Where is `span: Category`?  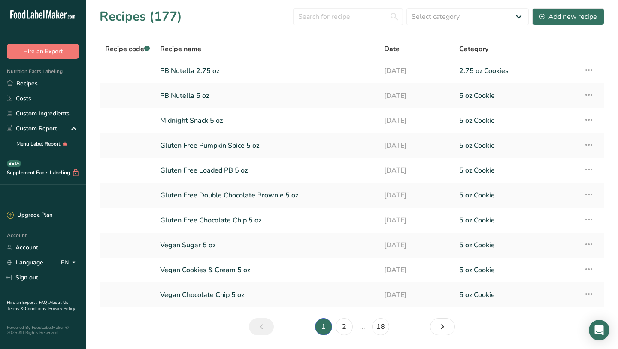 span: Category is located at coordinates (474, 49).